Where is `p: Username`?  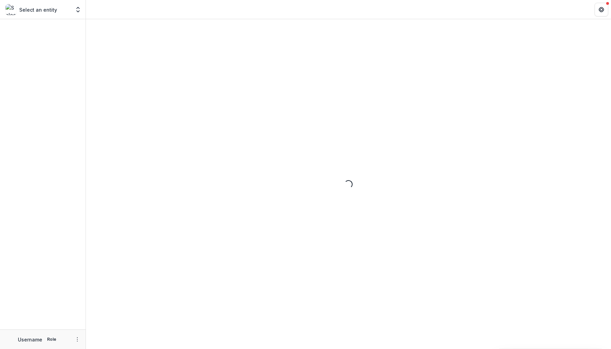
p: Username is located at coordinates (30, 340).